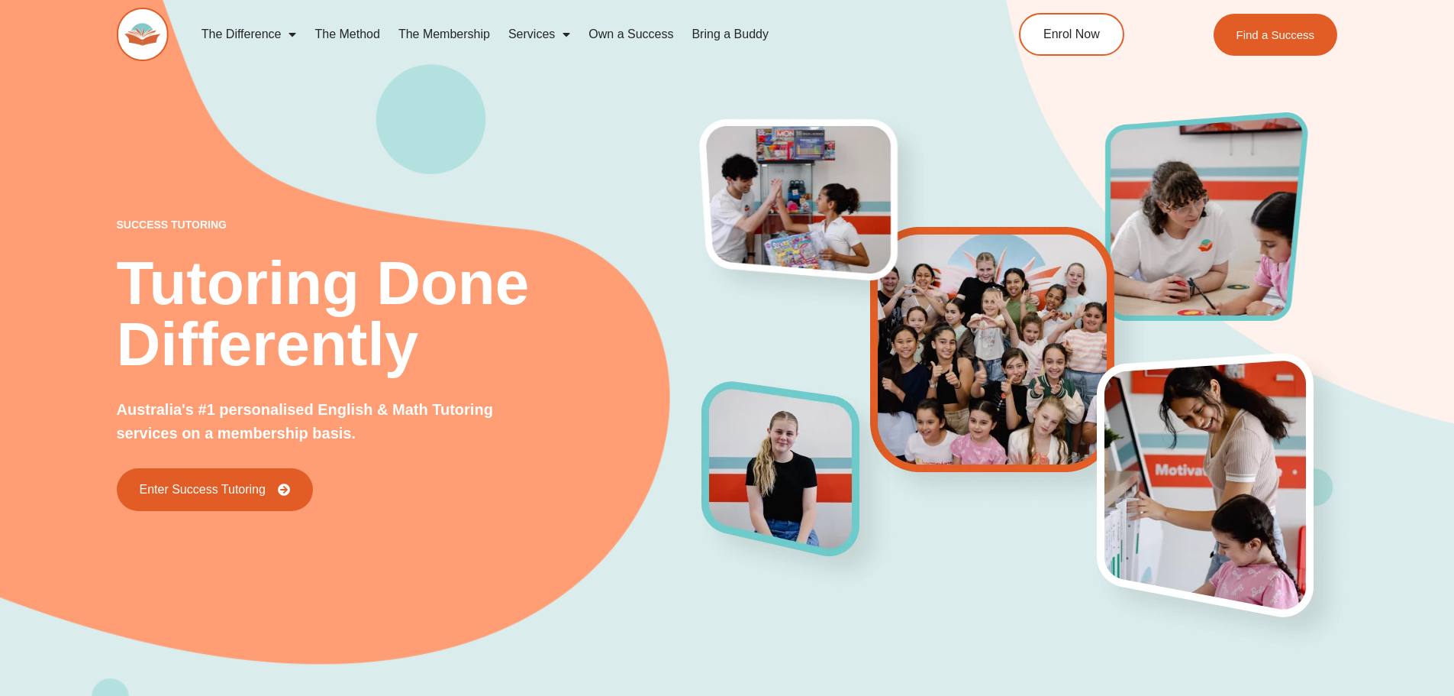 Image resolution: width=1454 pixels, height=696 pixels. What do you see at coordinates (571, 34) in the screenshot?
I see `nav: Menu` at bounding box center [571, 34].